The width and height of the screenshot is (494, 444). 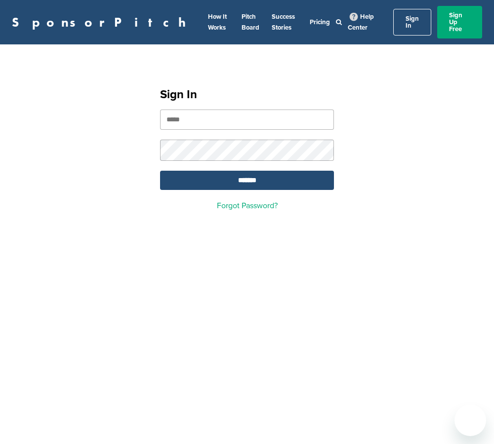 I want to click on a: Pitch Board, so click(x=250, y=22).